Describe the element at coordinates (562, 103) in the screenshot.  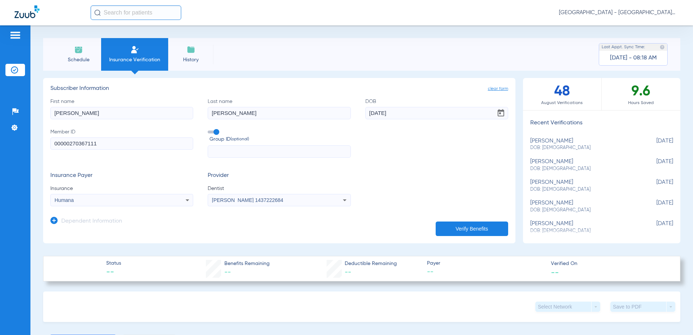
I see `span: August Verifications` at that location.